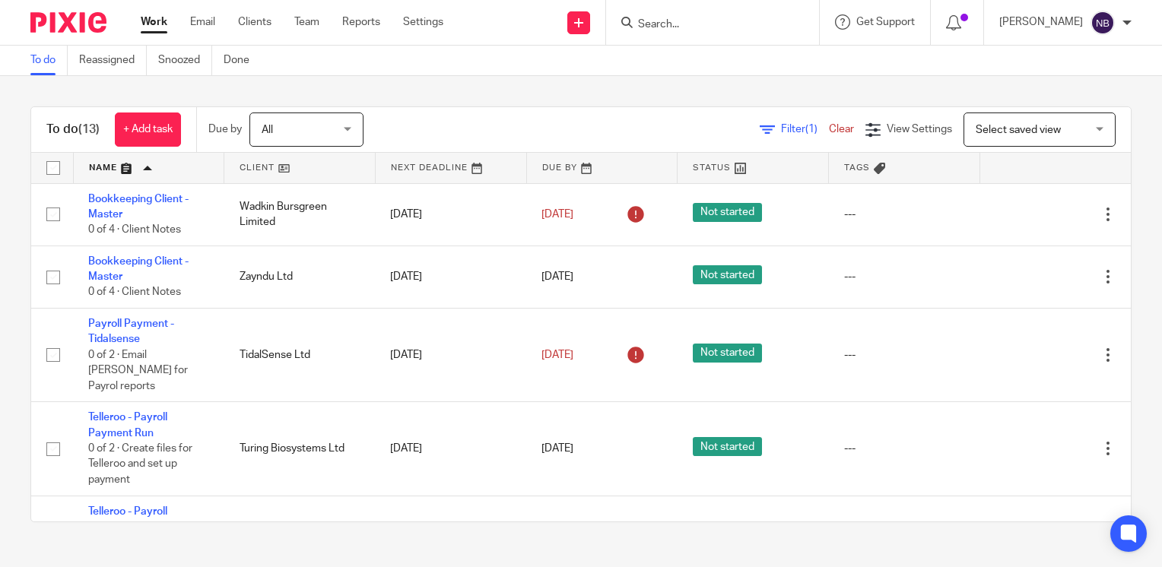 The image size is (1162, 567). I want to click on td: Zayndu Ltd, so click(300, 277).